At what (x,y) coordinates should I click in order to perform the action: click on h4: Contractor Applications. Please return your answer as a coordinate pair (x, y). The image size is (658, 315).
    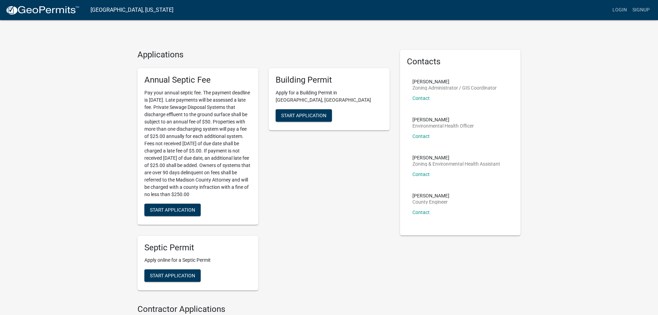
    Looking at the image, I should click on (264, 309).